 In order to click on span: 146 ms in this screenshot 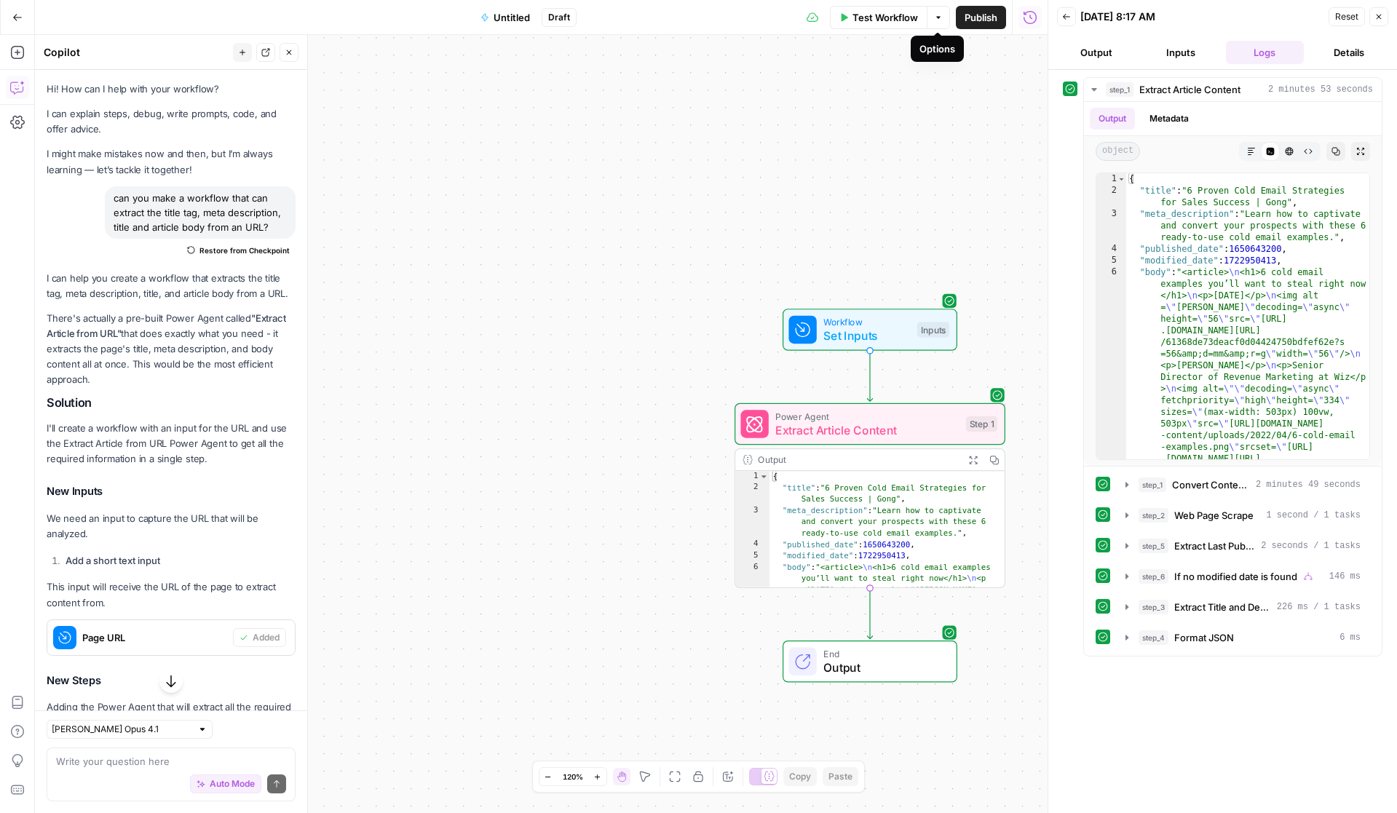, I will do `click(1344, 577)`.